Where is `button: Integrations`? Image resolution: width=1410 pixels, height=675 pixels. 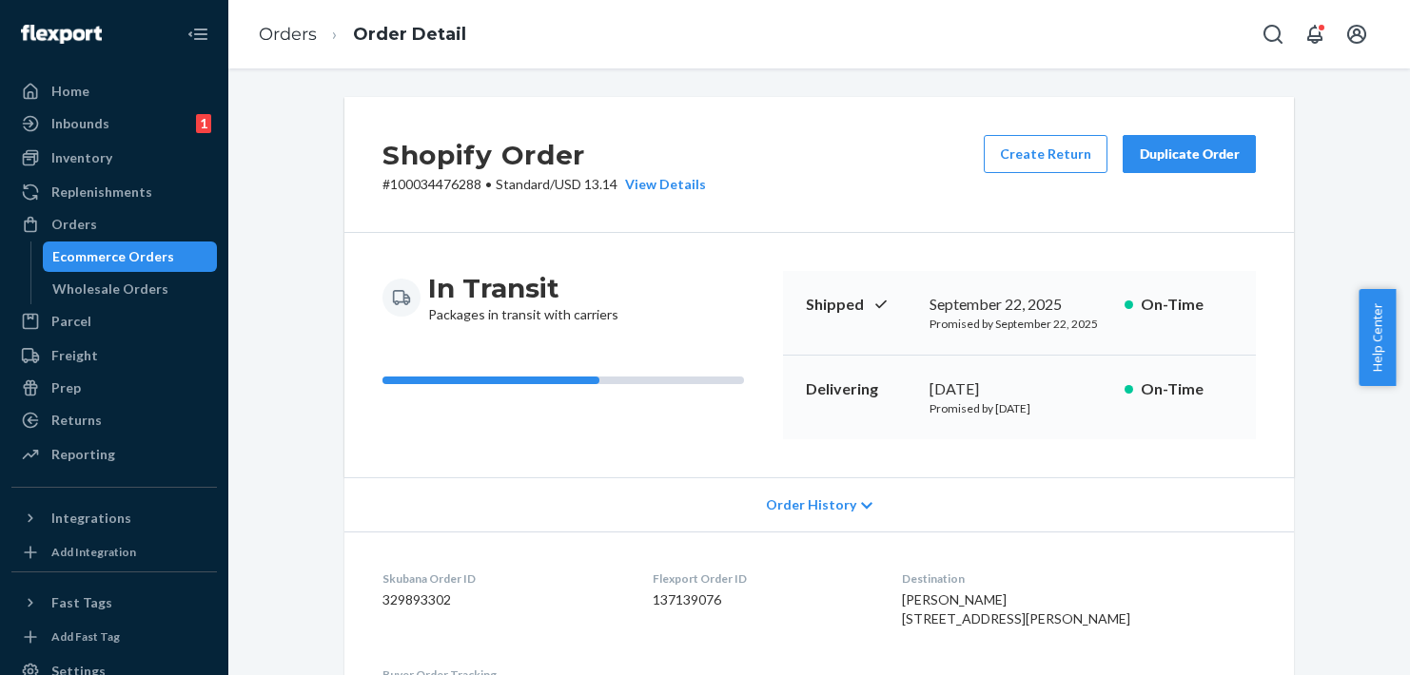 button: Integrations is located at coordinates (114, 518).